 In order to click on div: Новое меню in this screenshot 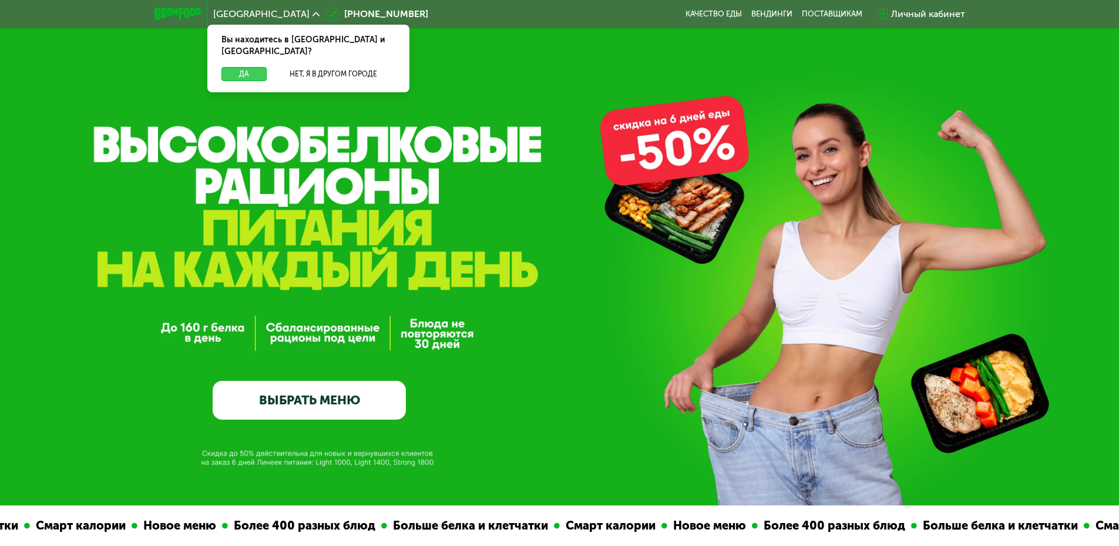, I will do `click(569, 525)`.